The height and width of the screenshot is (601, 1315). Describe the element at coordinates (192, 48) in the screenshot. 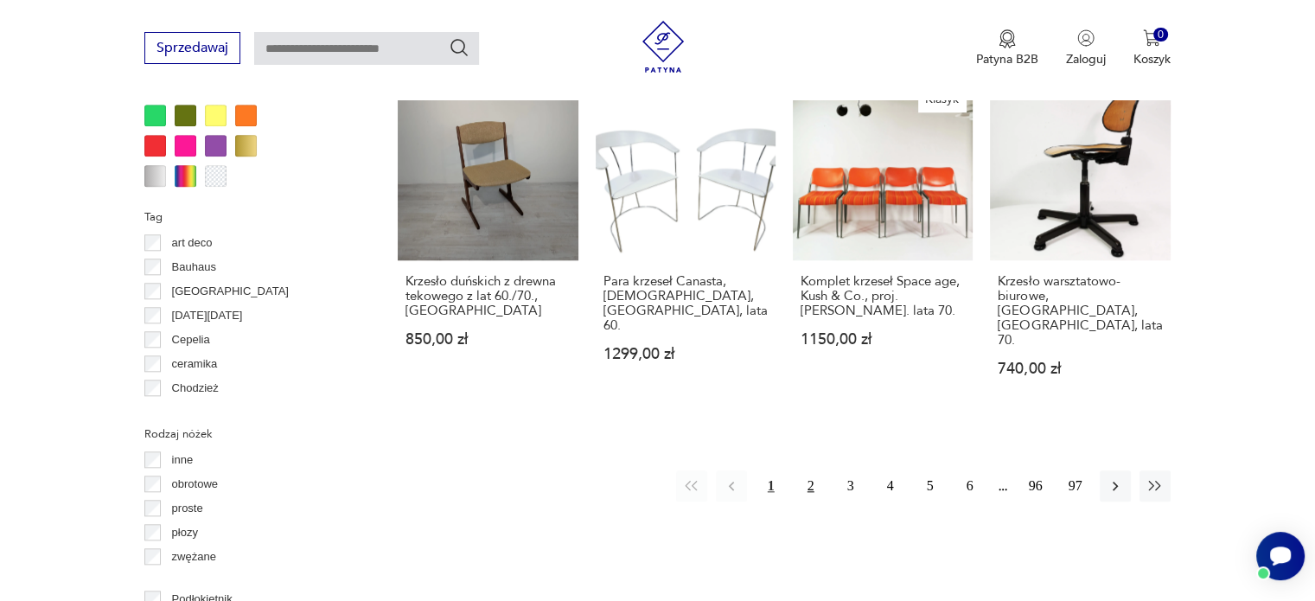

I see `button: Sprzedawaj` at that location.